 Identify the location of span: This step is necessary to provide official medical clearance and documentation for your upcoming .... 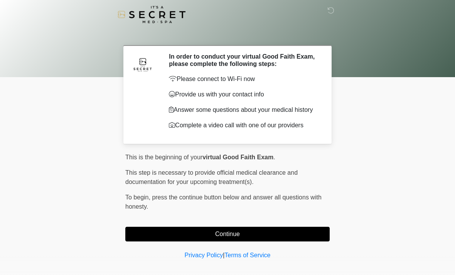
(211, 177).